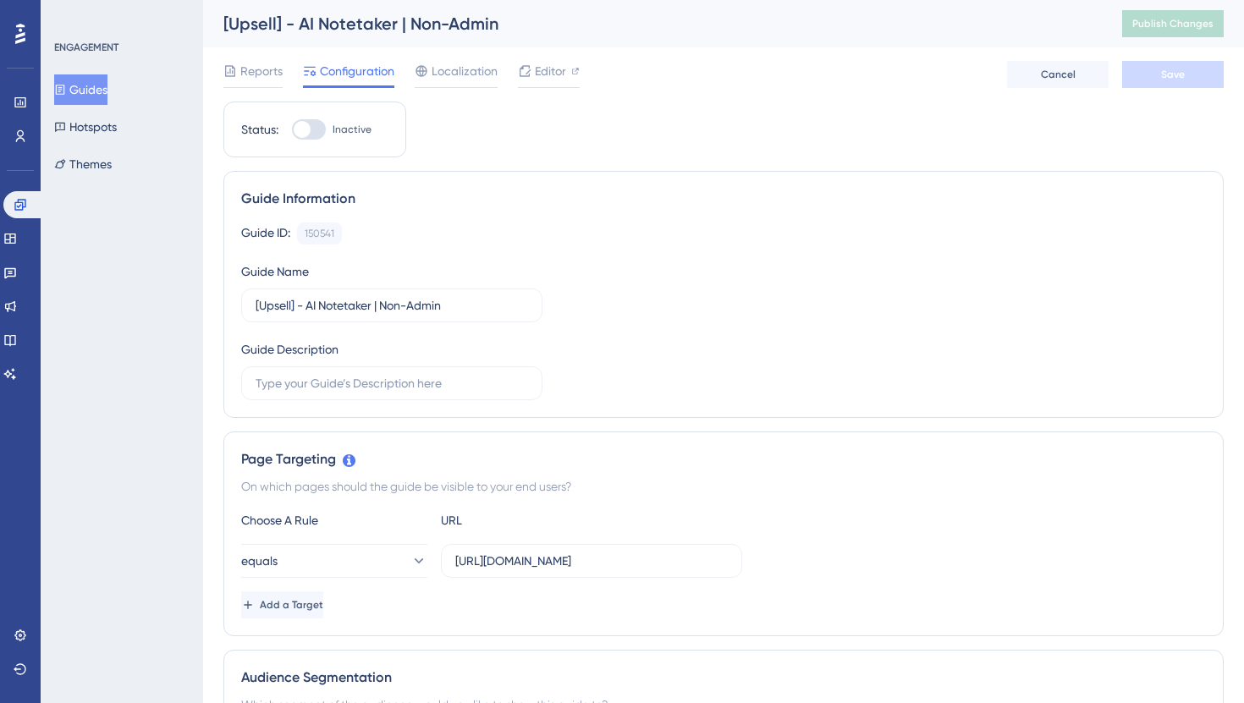 The image size is (1244, 703). I want to click on div: ENGAGEMENT, so click(86, 47).